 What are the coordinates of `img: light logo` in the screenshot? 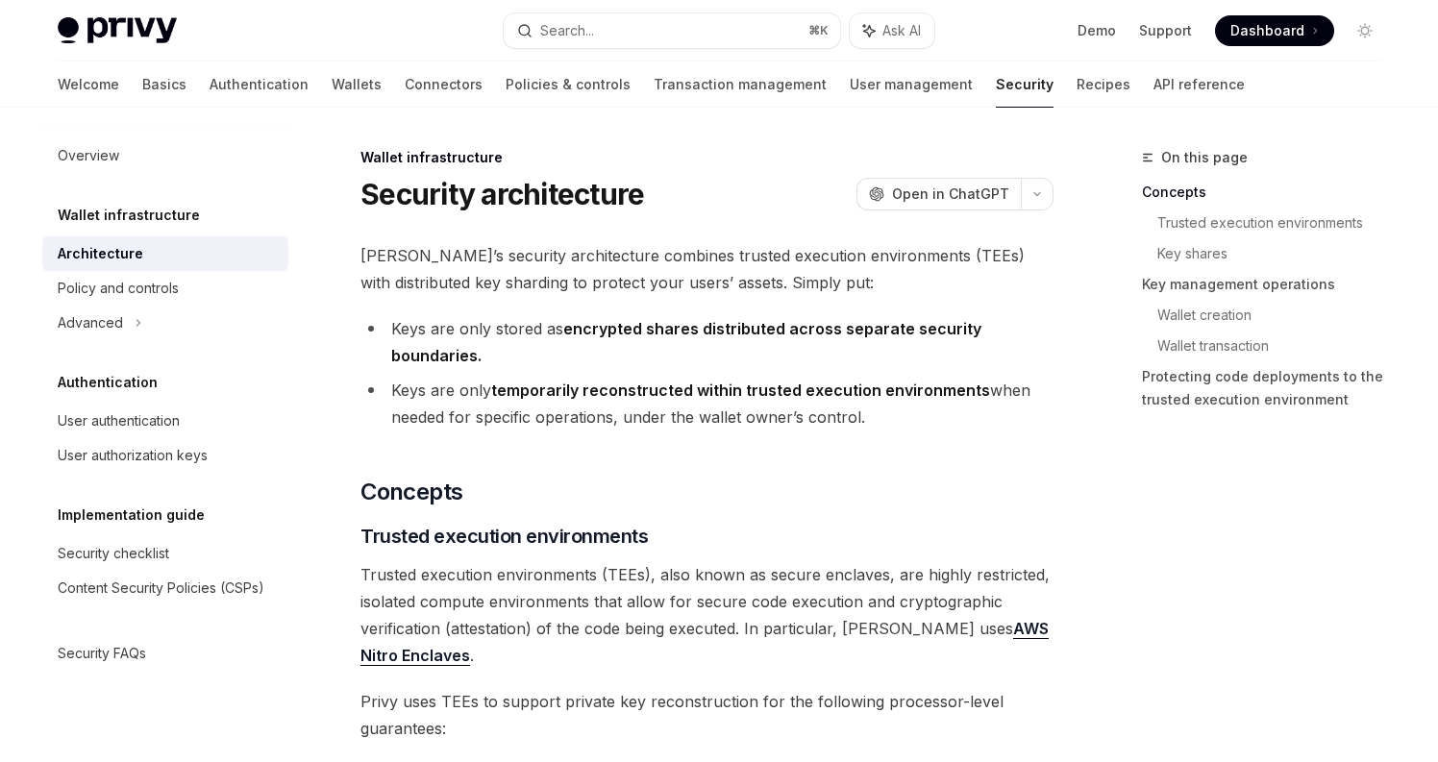 It's located at (117, 31).